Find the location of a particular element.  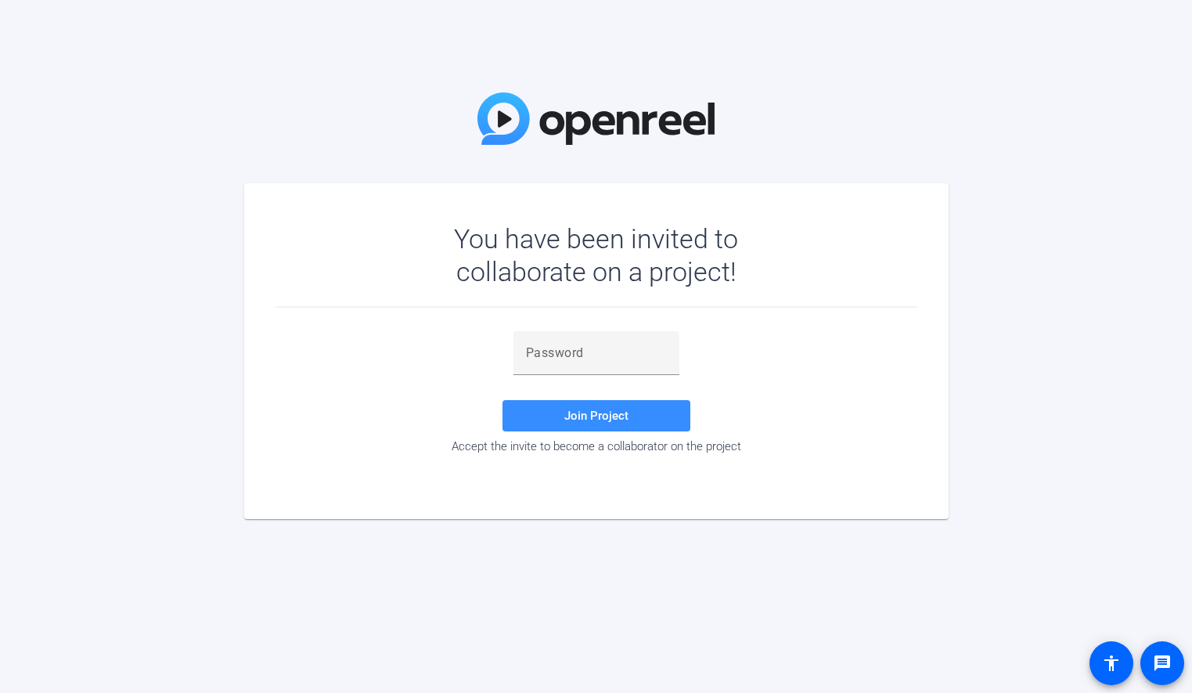

div: You have been invited to collaborate on a project! is located at coordinates (596, 255).